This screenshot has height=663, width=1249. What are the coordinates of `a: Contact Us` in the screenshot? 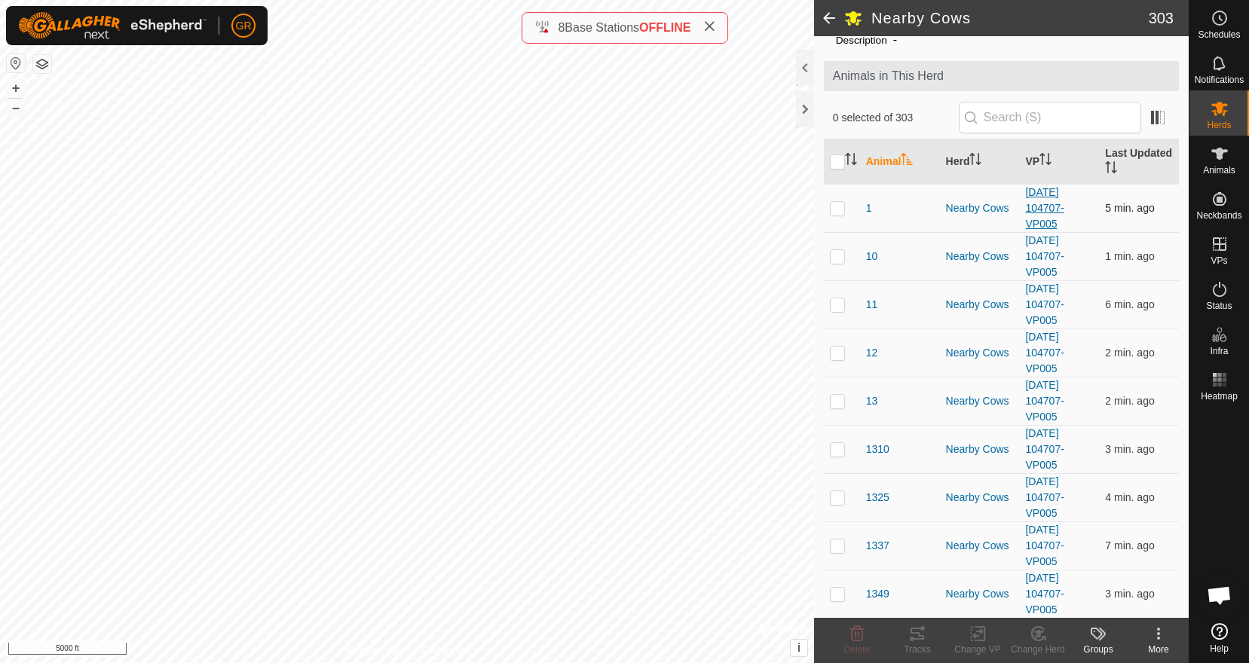 It's located at (444, 650).